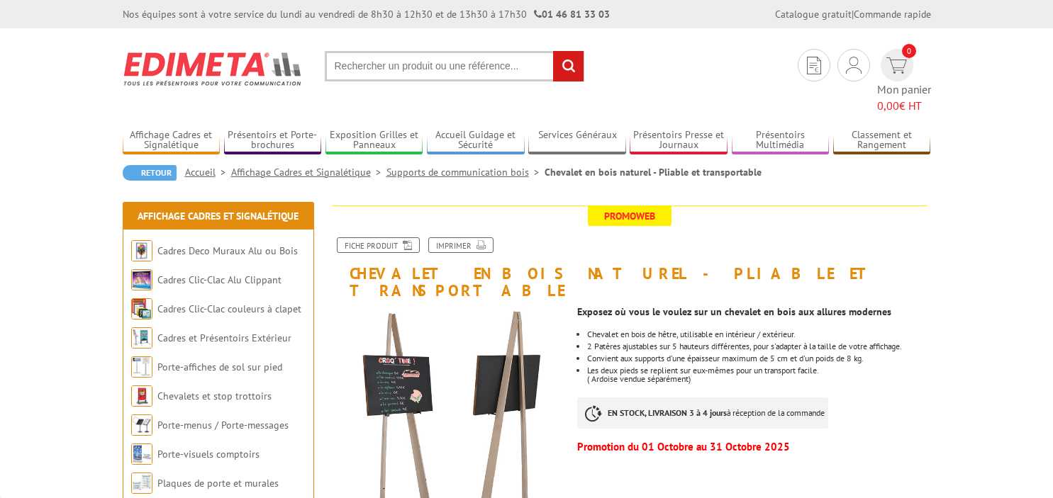 Image resolution: width=1053 pixels, height=498 pixels. I want to click on a: Imprimer, so click(461, 245).